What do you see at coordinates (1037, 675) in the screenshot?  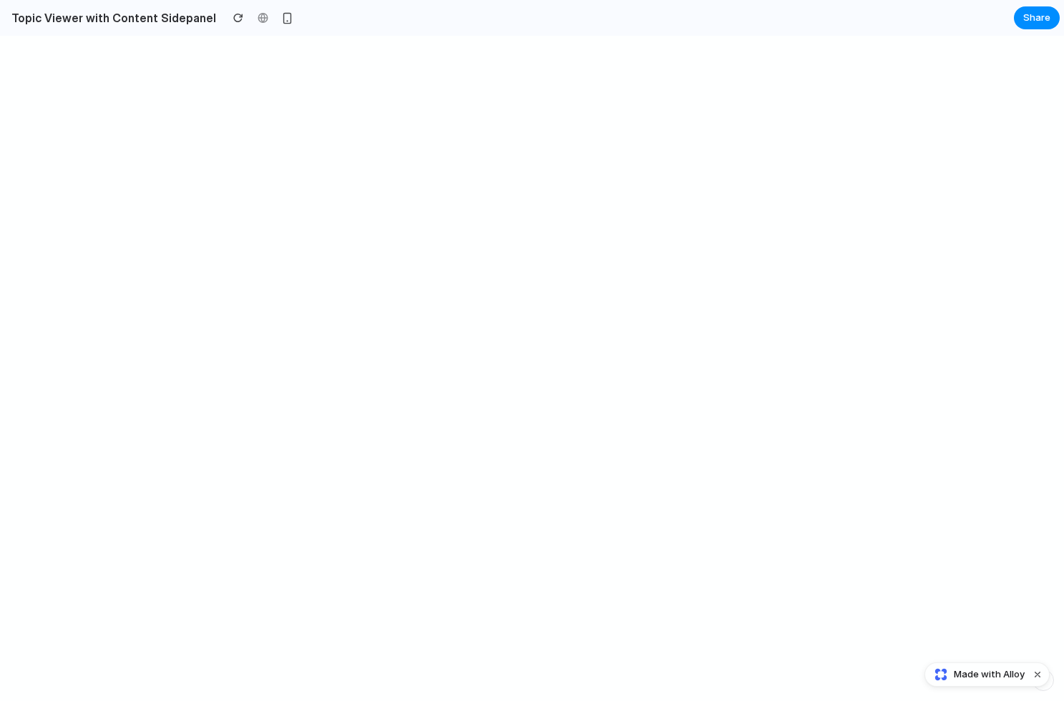 I see `button: Dismiss watermark` at bounding box center [1037, 675].